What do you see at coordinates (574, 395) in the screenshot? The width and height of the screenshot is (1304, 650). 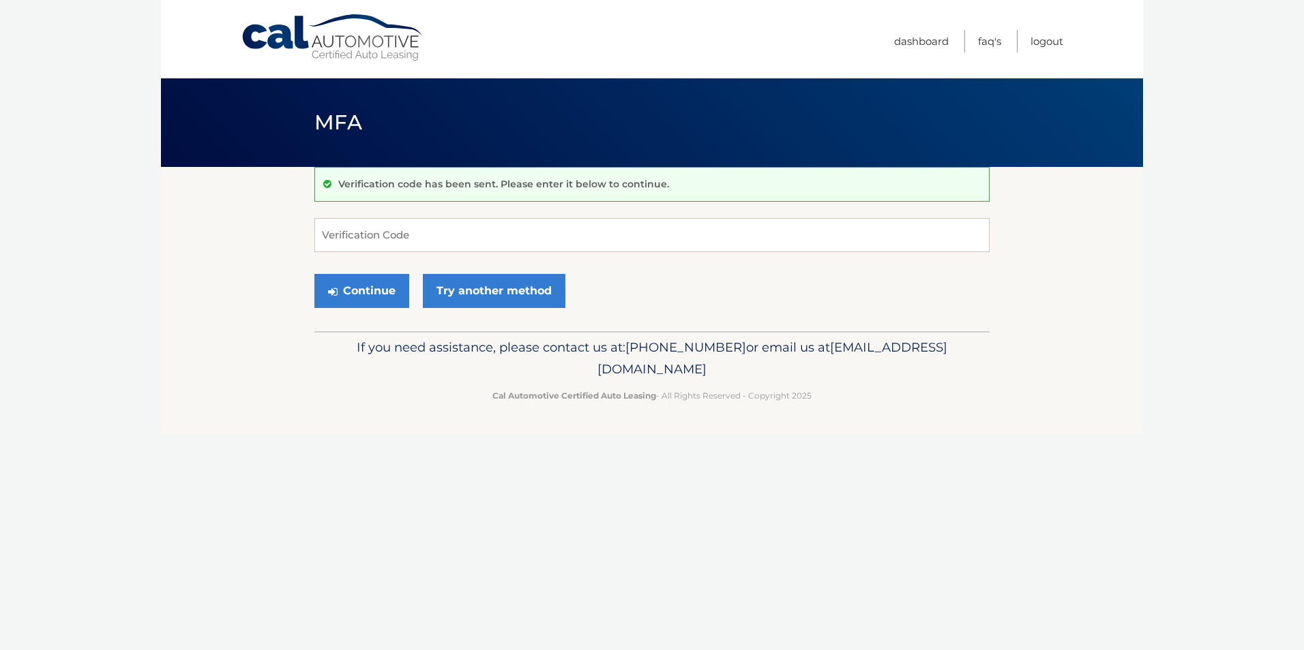 I see `strong: Cal Automotive Certified Auto Leasing` at bounding box center [574, 395].